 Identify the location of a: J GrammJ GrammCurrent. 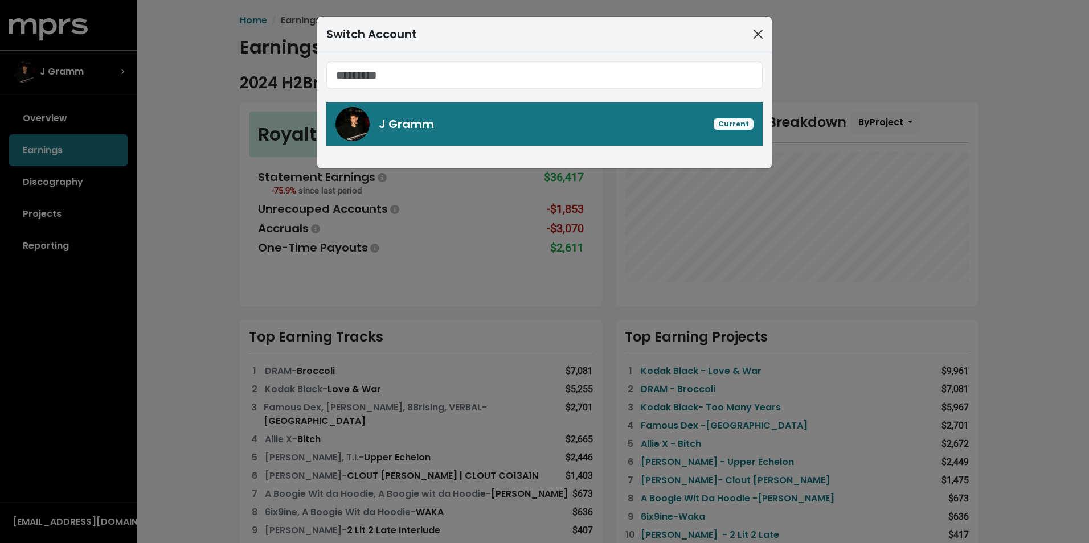
(545, 124).